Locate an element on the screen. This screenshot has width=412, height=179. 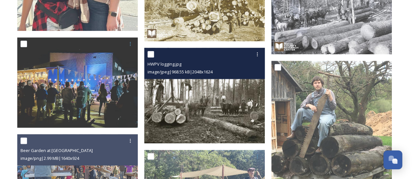
span: HWPV logging.jpg is located at coordinates (164, 64).